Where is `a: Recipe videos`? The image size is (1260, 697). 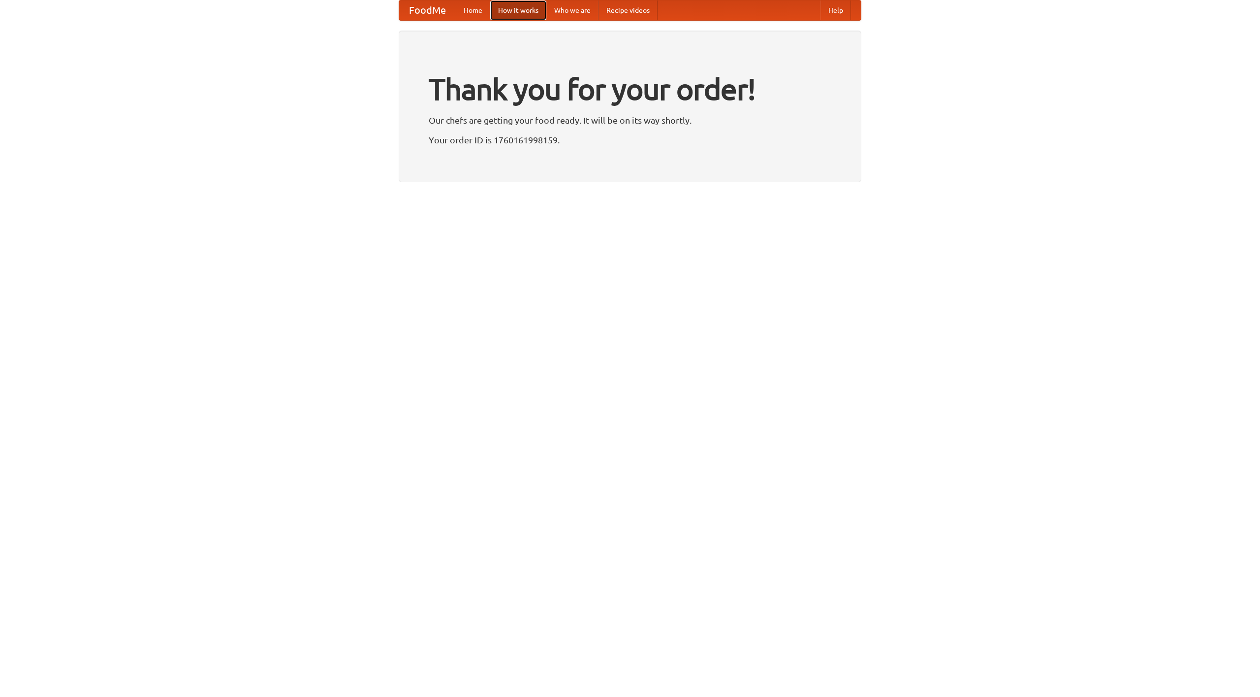
a: Recipe videos is located at coordinates (628, 10).